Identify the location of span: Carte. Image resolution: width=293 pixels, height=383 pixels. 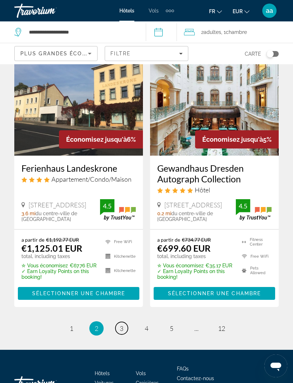
(253, 54).